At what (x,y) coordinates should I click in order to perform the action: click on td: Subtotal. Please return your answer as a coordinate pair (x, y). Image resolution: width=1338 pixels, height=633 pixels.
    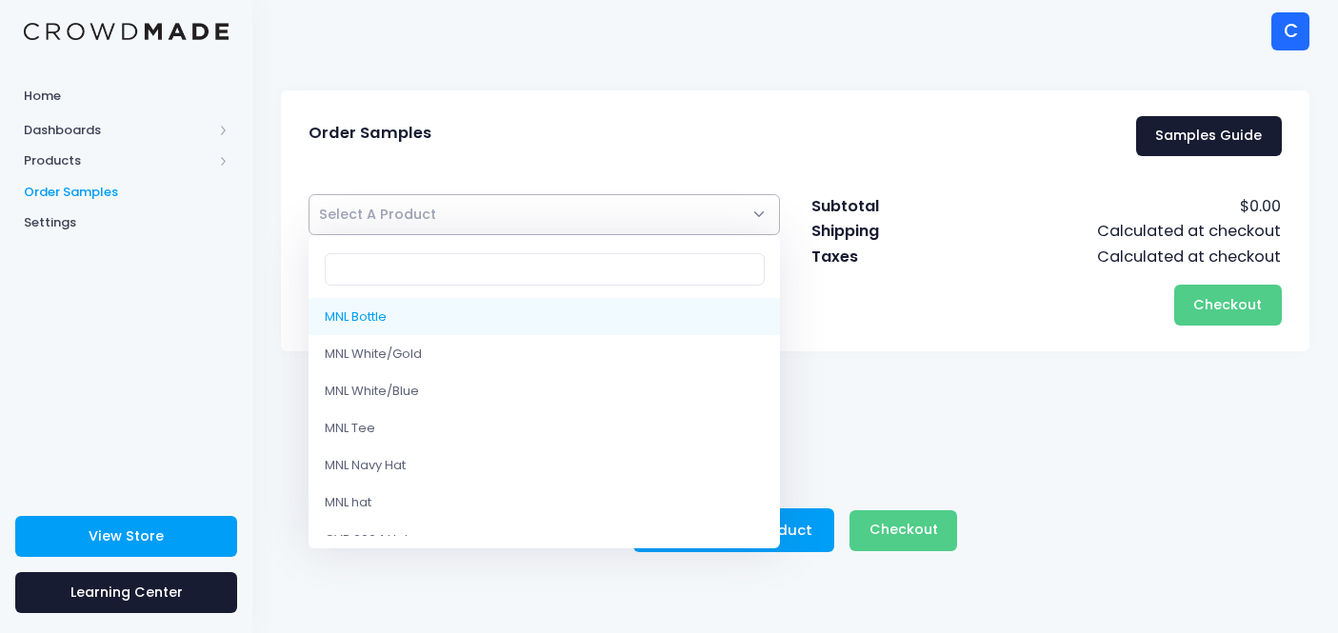
    Looking at the image, I should click on (874, 207).